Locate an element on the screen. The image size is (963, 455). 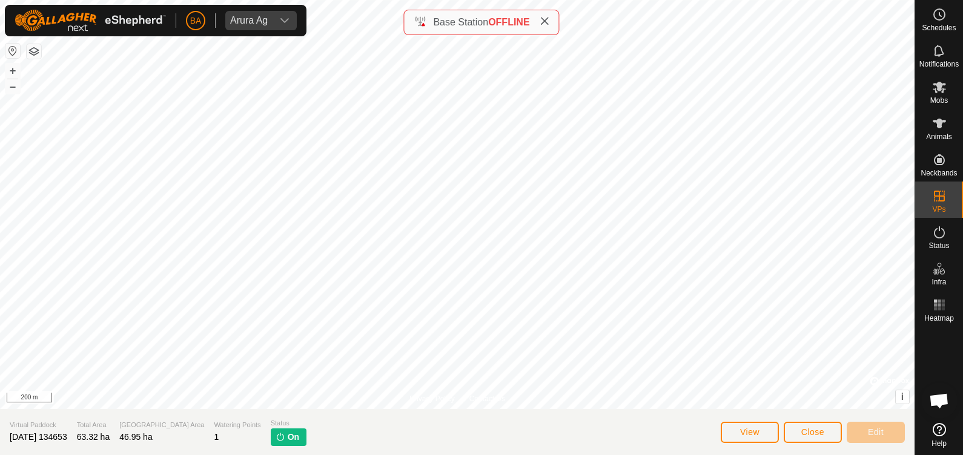
span: Animals is located at coordinates (939, 137).